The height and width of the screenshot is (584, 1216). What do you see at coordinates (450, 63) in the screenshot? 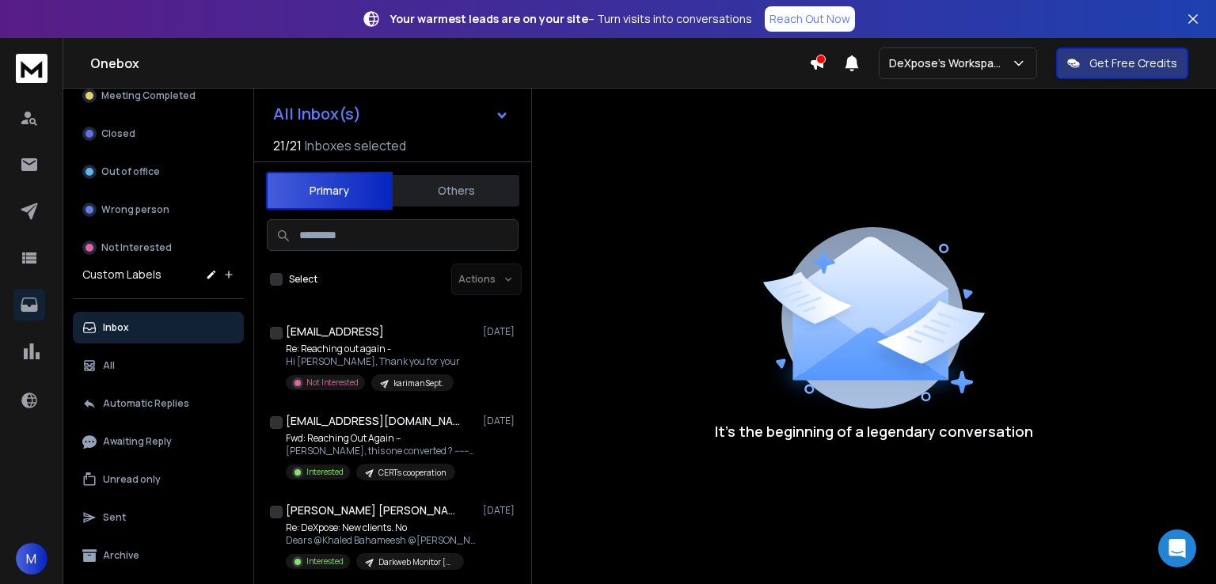
I see `h1: Onebox` at bounding box center [450, 63].